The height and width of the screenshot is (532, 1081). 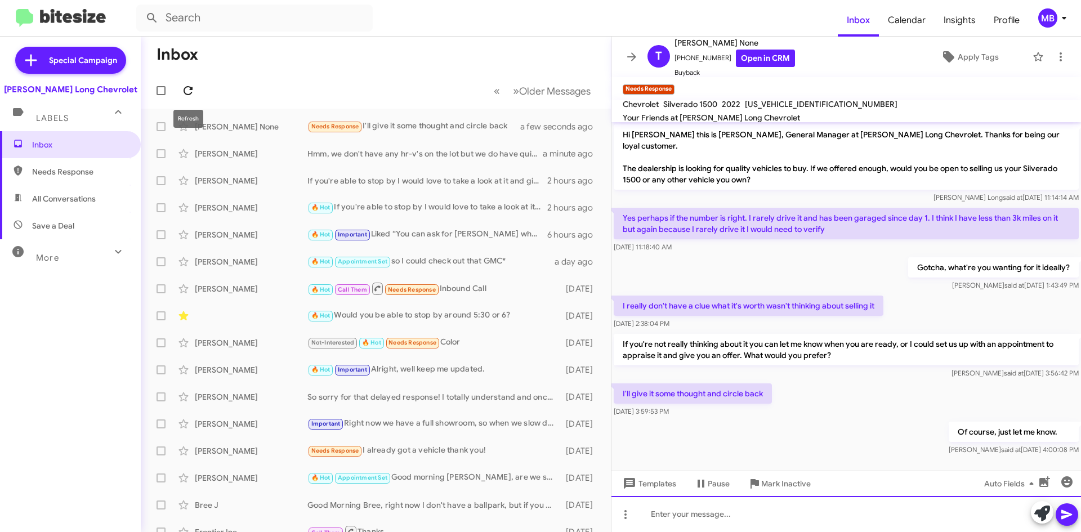 I want to click on span: Calendar, so click(x=906, y=20).